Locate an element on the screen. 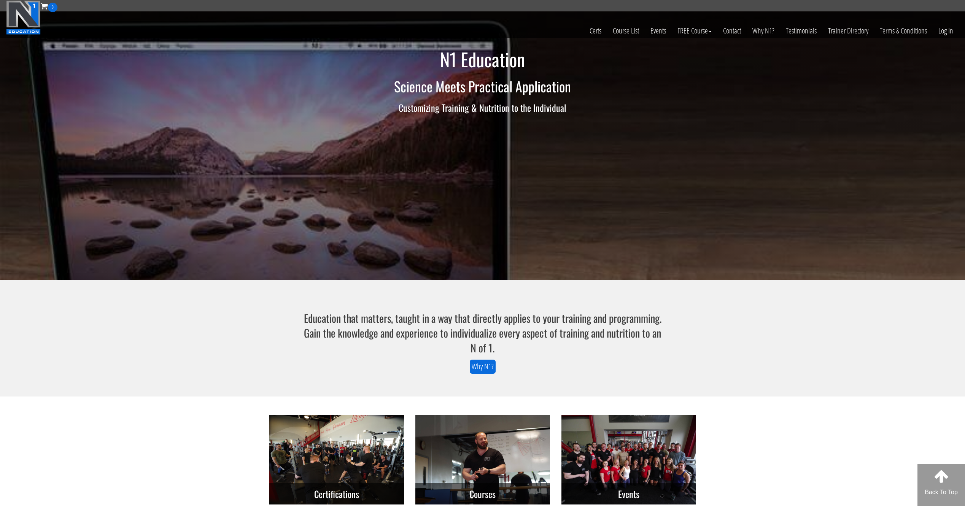  a: 0 is located at coordinates (49, 6).